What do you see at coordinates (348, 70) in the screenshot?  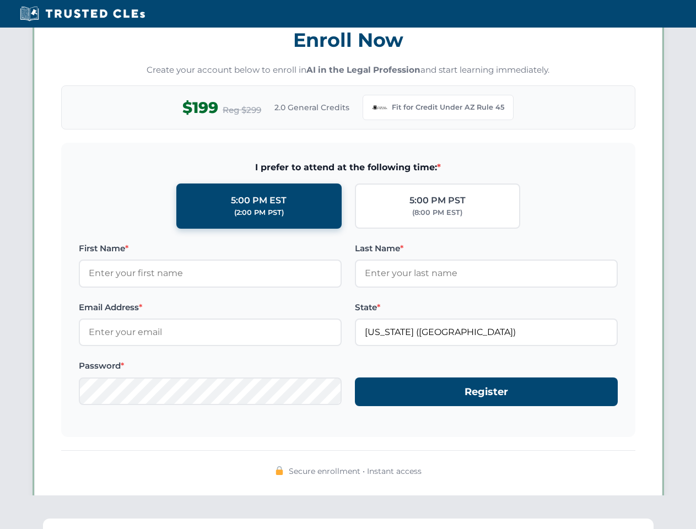 I see `p: Create your account below to enroll in and start learning immediately.` at bounding box center [348, 70].